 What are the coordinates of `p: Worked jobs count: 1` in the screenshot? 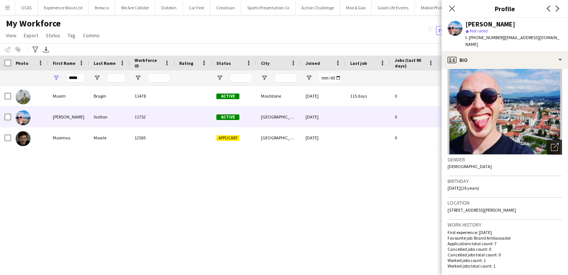 It's located at (505, 260).